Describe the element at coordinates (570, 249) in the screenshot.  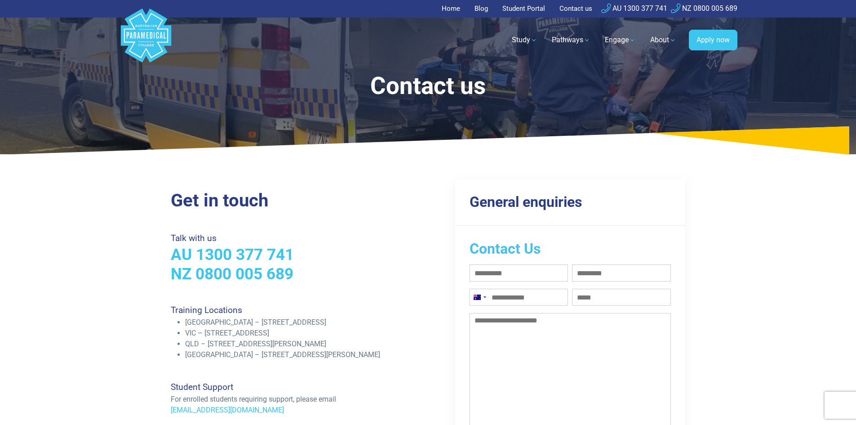
I see `h2: Contact Us` at that location.